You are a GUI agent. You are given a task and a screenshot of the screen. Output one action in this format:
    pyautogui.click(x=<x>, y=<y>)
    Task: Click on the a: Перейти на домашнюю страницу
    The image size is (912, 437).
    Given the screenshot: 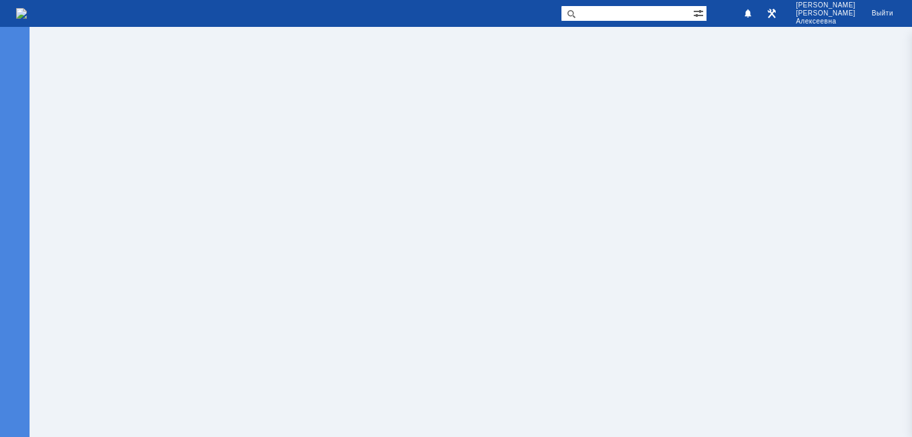 What is the action you would take?
    pyautogui.click(x=21, y=13)
    